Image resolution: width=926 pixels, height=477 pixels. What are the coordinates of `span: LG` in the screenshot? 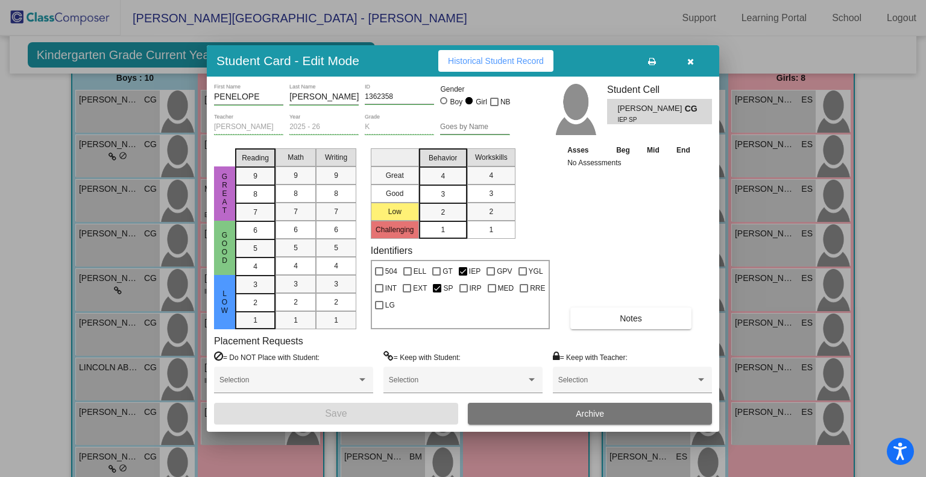 It's located at (390, 305).